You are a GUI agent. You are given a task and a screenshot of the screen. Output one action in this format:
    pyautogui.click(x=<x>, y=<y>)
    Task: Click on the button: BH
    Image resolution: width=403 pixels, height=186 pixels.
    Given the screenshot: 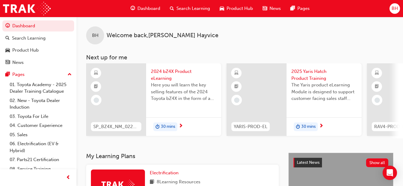 What is the action you would take?
    pyautogui.click(x=395, y=8)
    